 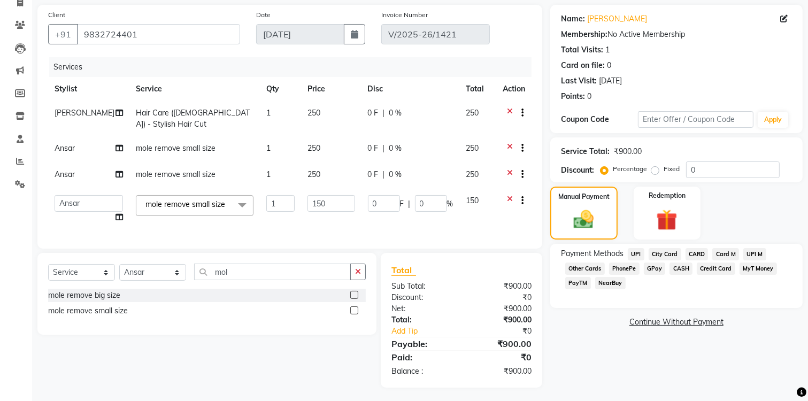 I want to click on a: Add Tip, so click(x=429, y=331).